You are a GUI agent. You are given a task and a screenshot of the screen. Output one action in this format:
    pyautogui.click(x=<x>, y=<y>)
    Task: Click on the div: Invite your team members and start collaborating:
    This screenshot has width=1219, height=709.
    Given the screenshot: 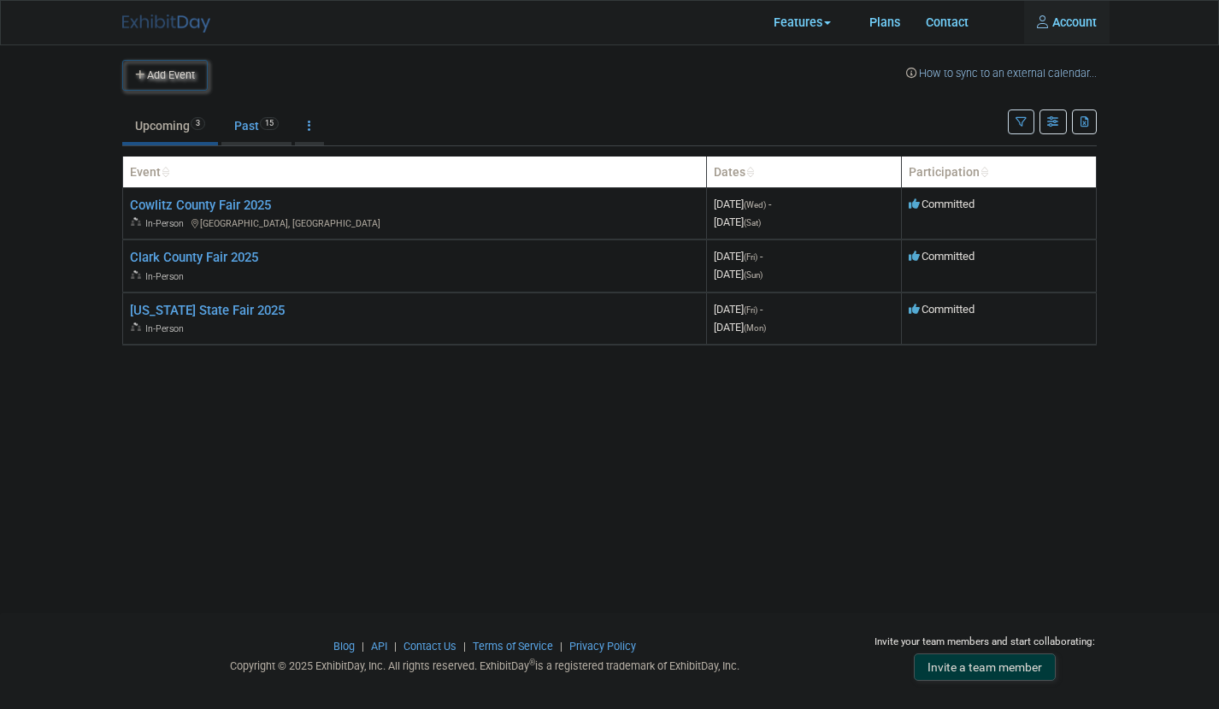 What is the action you would take?
    pyautogui.click(x=985, y=647)
    